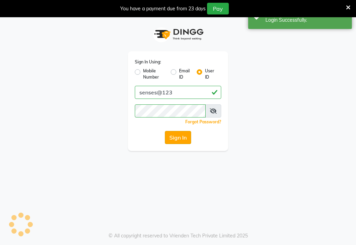  I want to click on div: Login Successfully., so click(306, 20).